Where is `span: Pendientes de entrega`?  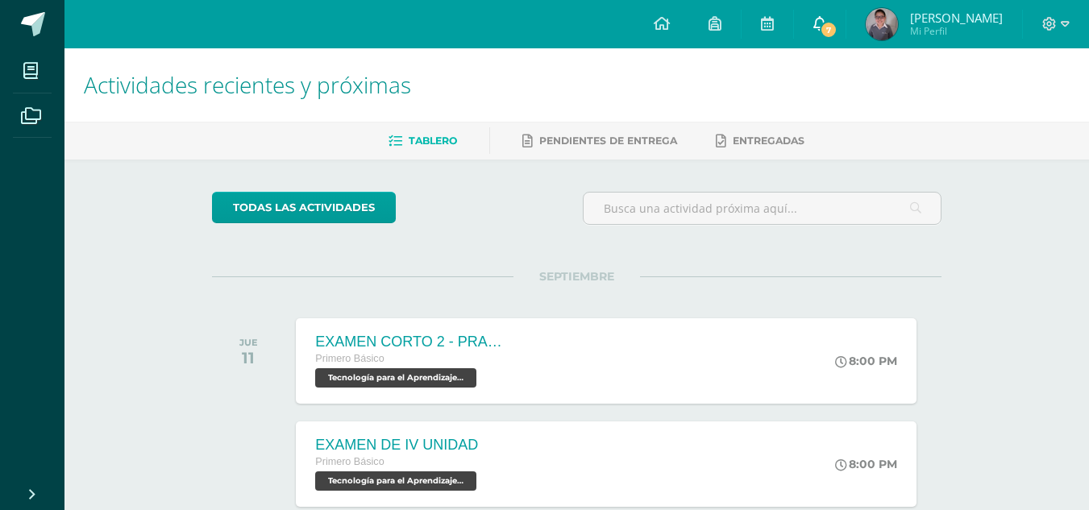
span: Pendientes de entrega is located at coordinates (608, 140).